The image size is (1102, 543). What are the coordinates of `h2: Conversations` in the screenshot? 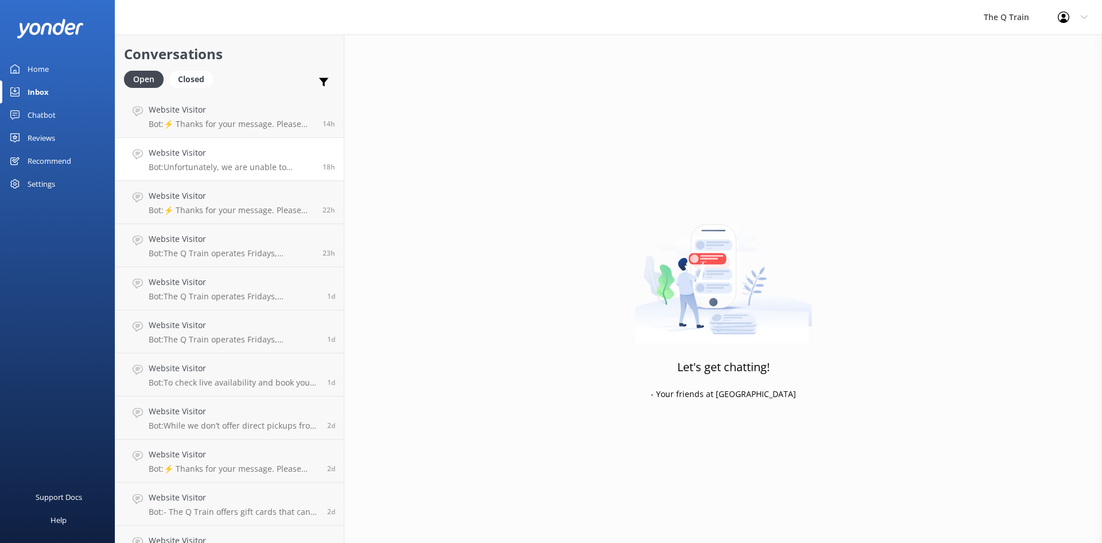 It's located at (230, 54).